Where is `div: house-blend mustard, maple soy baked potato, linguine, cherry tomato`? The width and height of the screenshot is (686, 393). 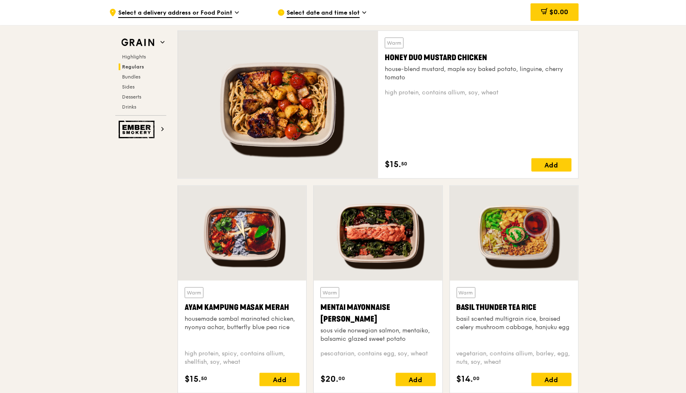
div: house-blend mustard, maple soy baked potato, linguine, cherry tomato is located at coordinates (478, 73).